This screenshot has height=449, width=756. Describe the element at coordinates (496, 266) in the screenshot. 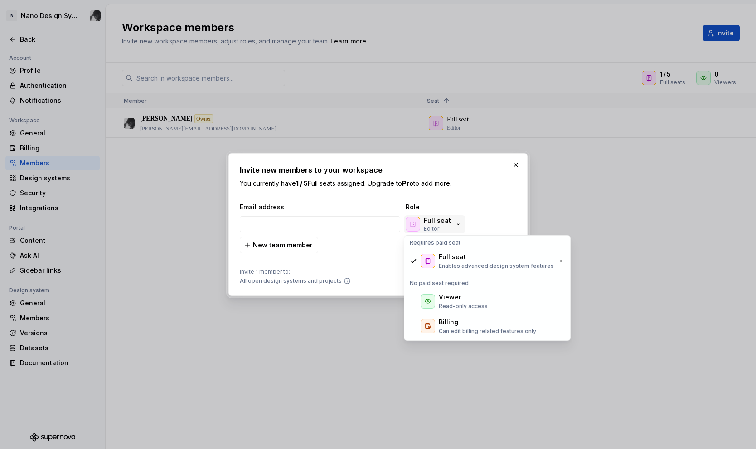

I see `p: Enables advanced design system features` at that location.